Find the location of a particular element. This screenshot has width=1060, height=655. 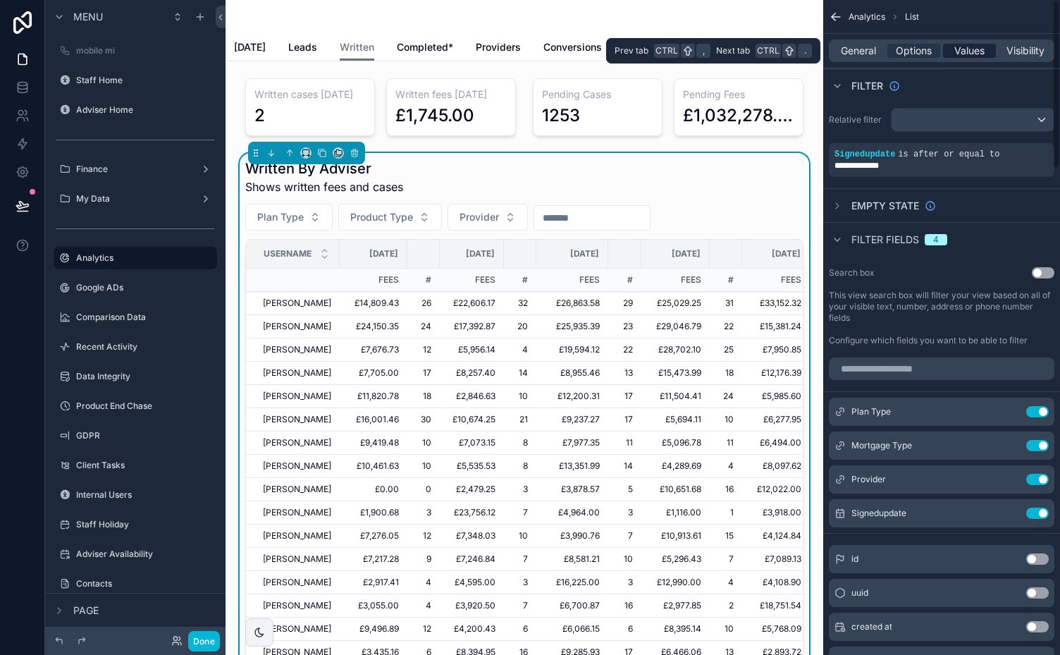

td: £22,606.17 is located at coordinates (472, 303).